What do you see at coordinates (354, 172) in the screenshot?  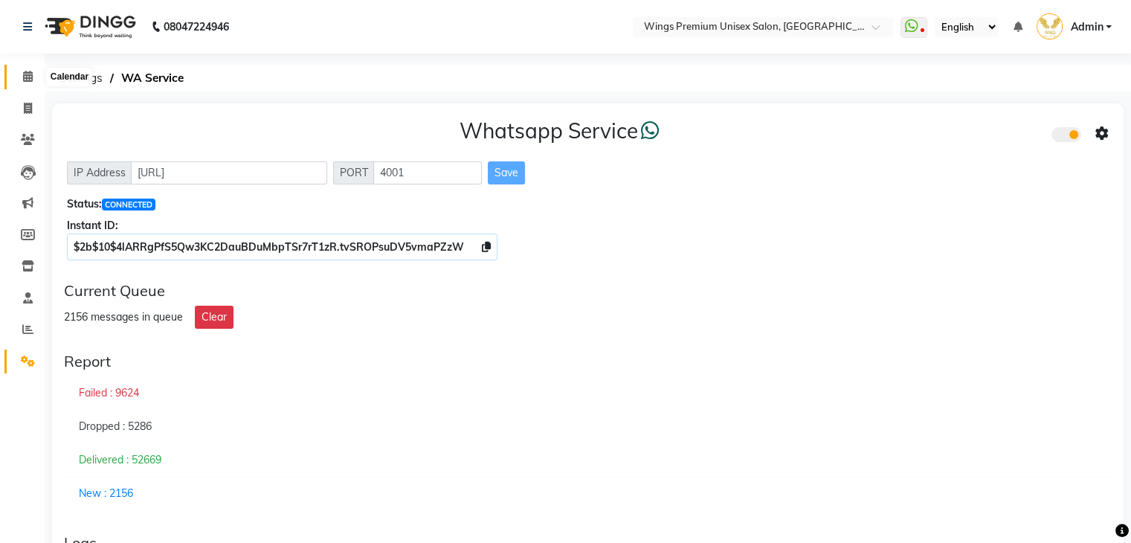 I see `span: PORT` at bounding box center [354, 172].